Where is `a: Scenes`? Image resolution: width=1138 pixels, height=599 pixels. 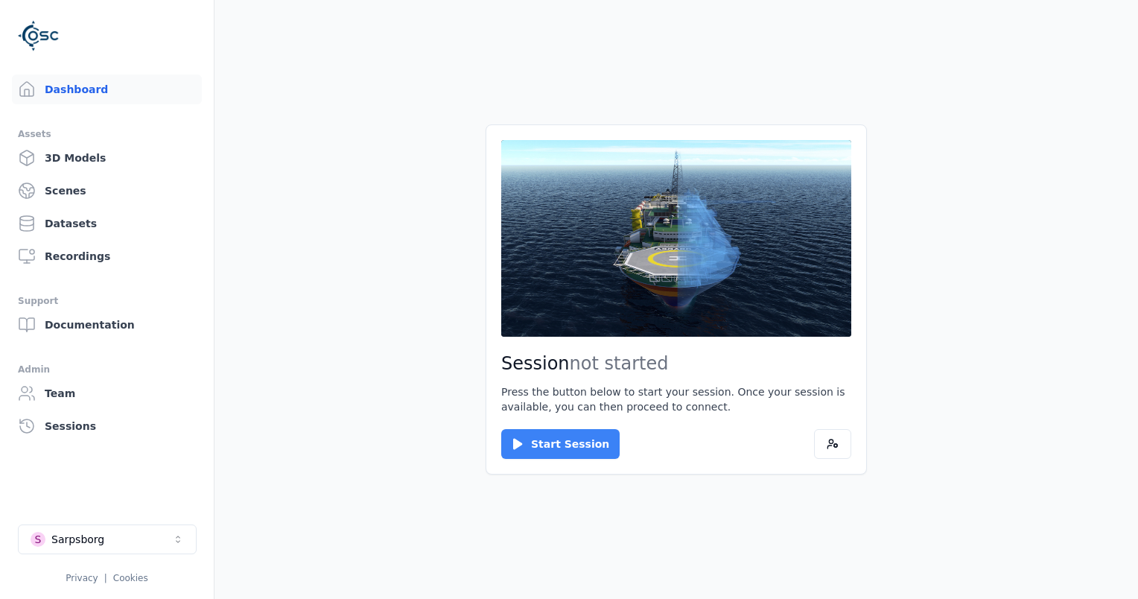 a: Scenes is located at coordinates (107, 191).